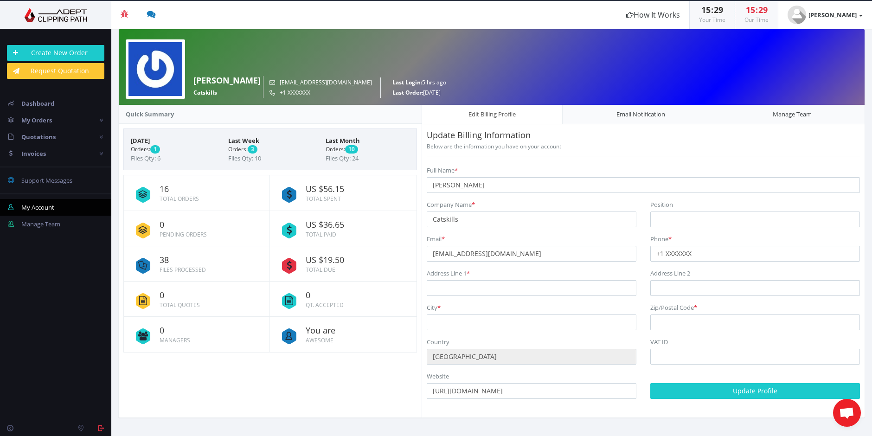  Describe the element at coordinates (352, 149) in the screenshot. I see `span: 10` at that location.